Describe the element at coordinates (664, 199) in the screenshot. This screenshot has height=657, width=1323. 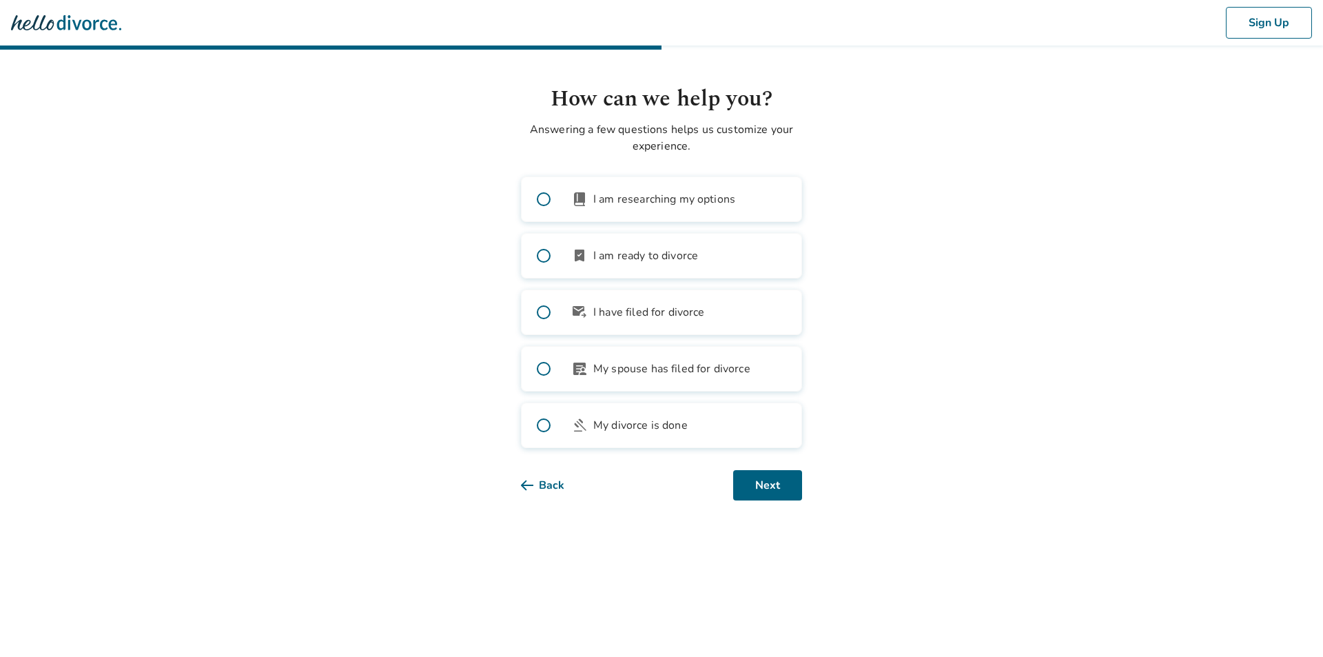
I see `span: I am researching my options` at that location.